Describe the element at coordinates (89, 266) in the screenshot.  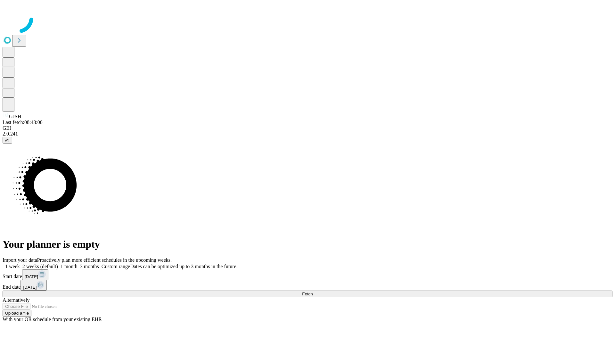
I see `span: 3 months` at that location.